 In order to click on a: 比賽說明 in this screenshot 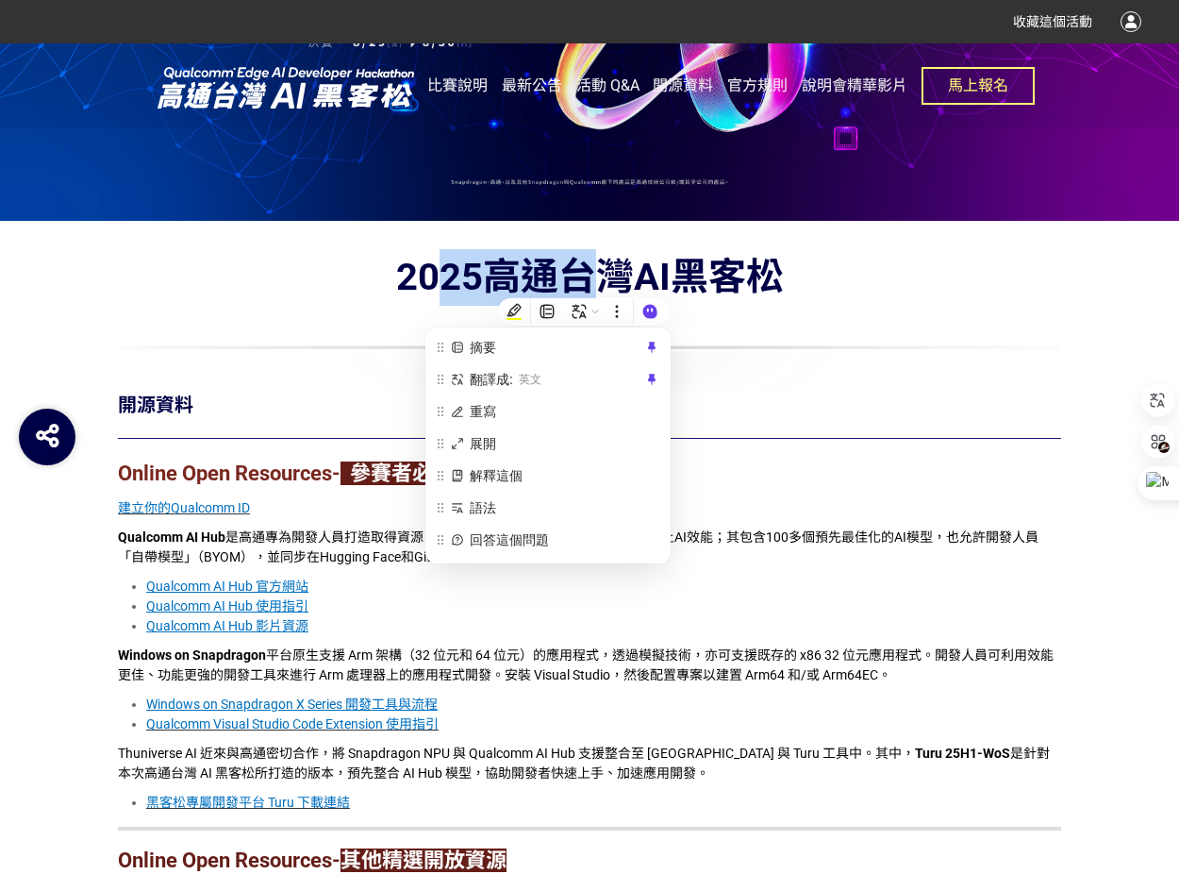, I will do `click(458, 86)`.